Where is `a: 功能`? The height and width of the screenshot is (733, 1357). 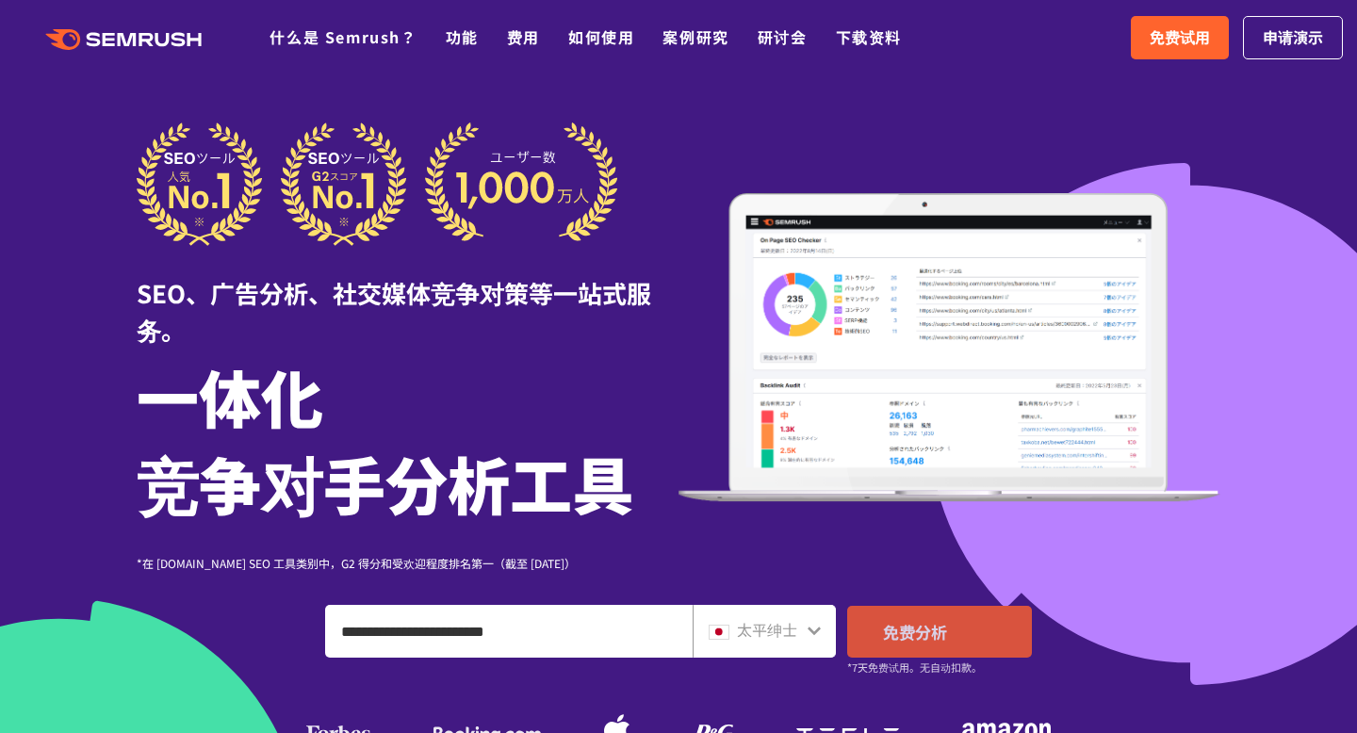
a: 功能 is located at coordinates (462, 37).